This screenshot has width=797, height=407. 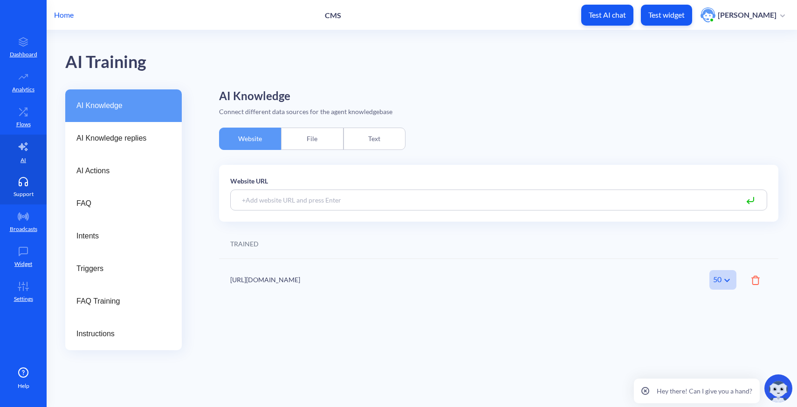 I want to click on p: Settings, so click(x=23, y=299).